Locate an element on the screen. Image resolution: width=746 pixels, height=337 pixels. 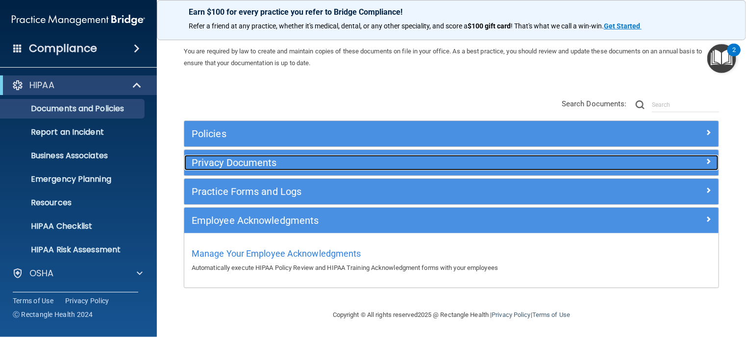
input: Search is located at coordinates (686, 105).